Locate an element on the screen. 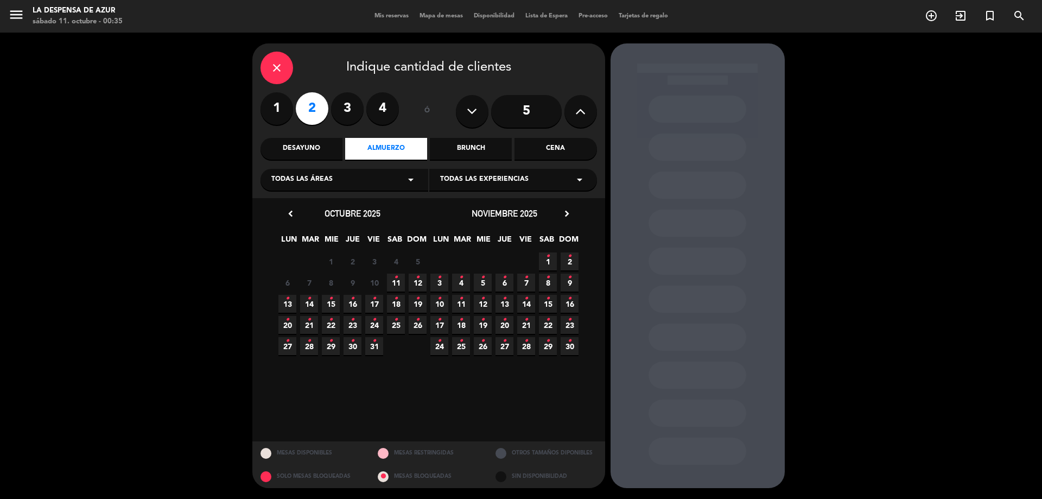  span: Lista de Espera is located at coordinates (546, 16).